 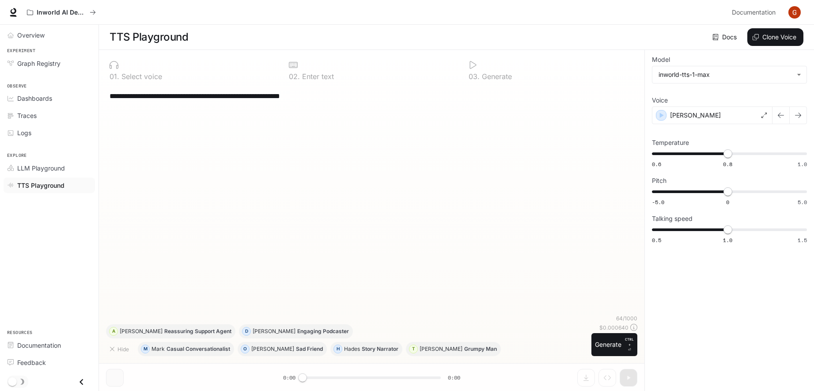 What do you see at coordinates (366, 349) in the screenshot?
I see `button: HHadesStory Narrator` at bounding box center [366, 349].